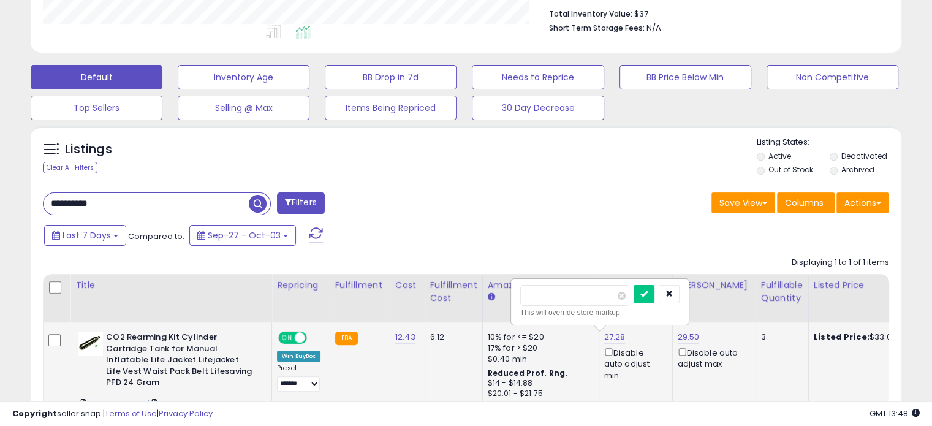 This screenshot has height=426, width=932. I want to click on img: 413Lt4CKNUL._SL40_.jpg, so click(91, 344).